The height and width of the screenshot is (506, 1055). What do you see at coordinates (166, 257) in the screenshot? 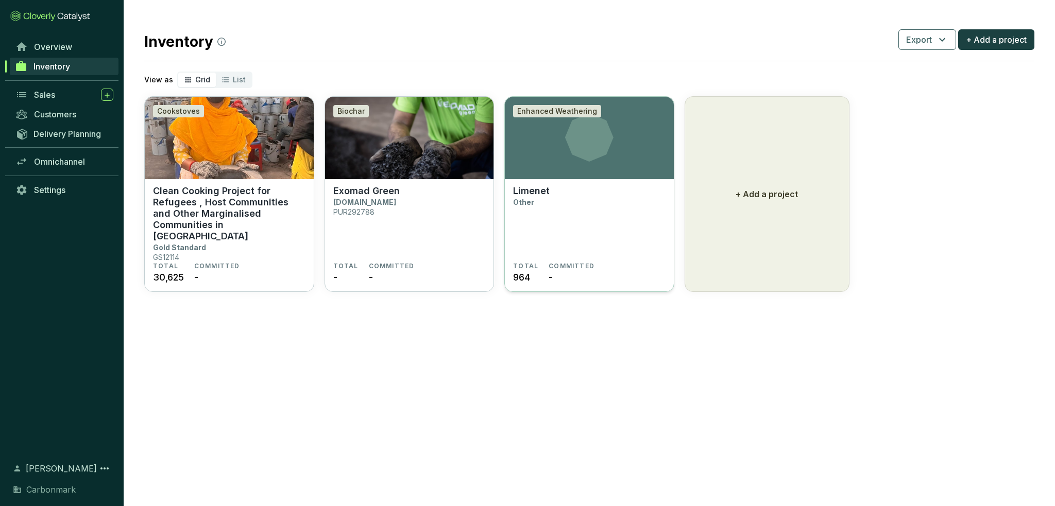
I see `p: GS12114` at bounding box center [166, 257].